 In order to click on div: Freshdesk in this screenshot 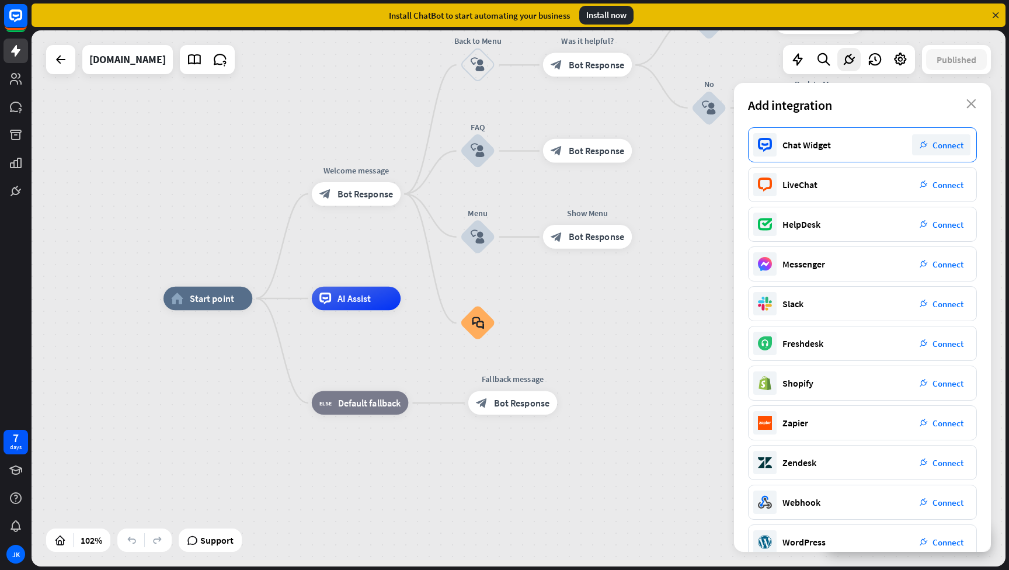, I will do `click(803, 343)`.